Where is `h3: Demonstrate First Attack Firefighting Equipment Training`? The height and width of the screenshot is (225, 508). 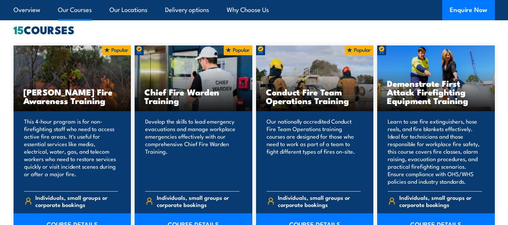
h3: Demonstrate First Attack Firefighting Equipment Training is located at coordinates (436, 92).